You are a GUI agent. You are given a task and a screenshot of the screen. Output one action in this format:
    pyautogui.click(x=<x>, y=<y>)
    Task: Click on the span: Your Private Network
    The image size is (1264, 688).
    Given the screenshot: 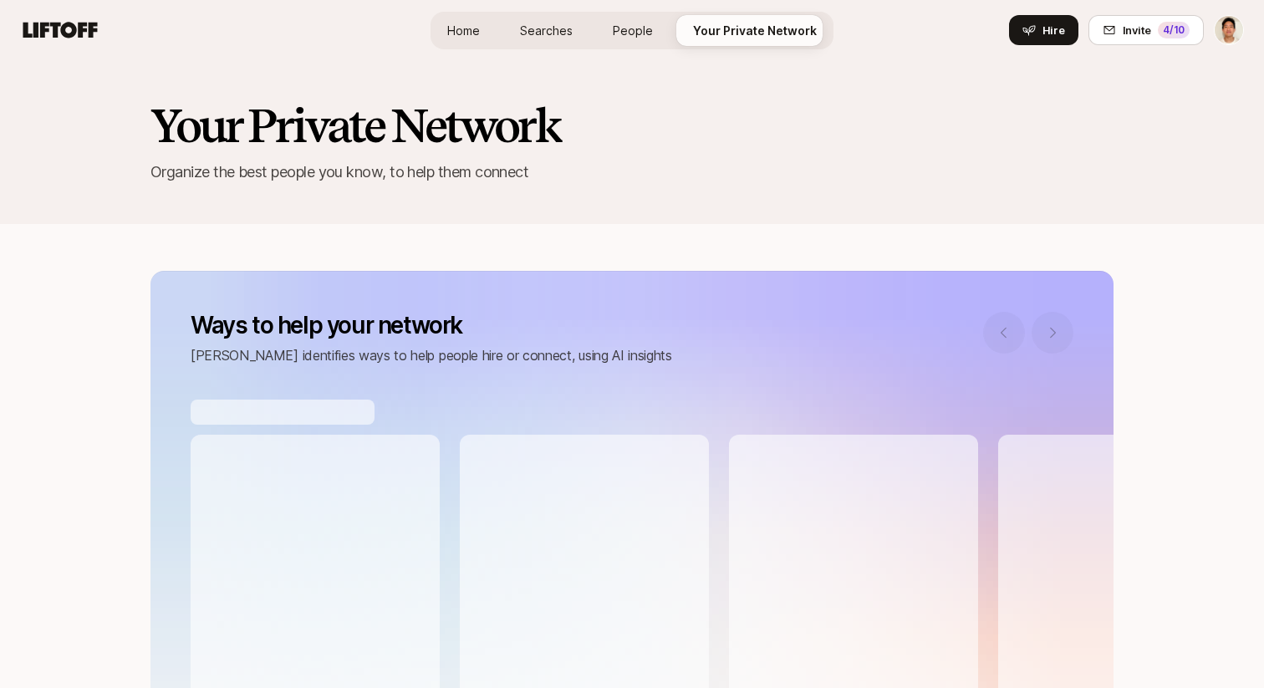 What is the action you would take?
    pyautogui.click(x=755, y=30)
    